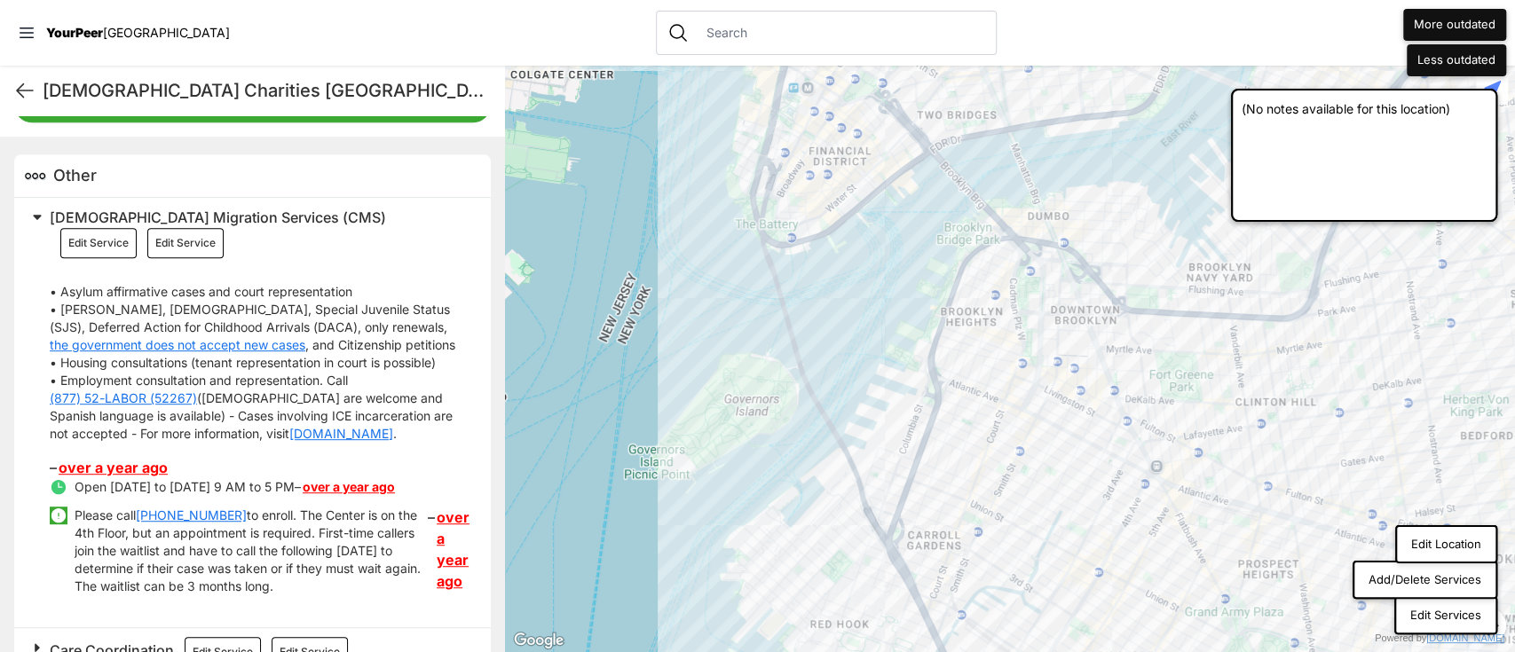 Image resolution: width=1515 pixels, height=652 pixels. What do you see at coordinates (1440, 638) in the screenshot?
I see `div: Powered by` at bounding box center [1440, 638].